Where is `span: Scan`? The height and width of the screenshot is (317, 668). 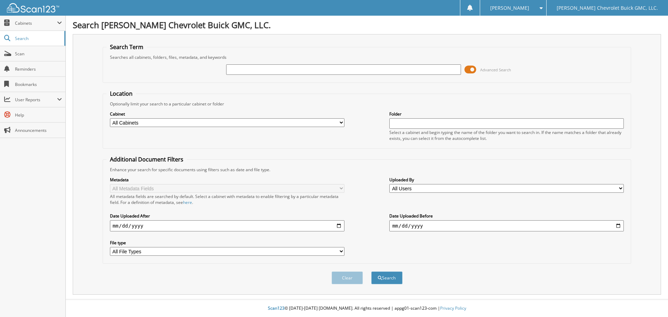
span: Scan is located at coordinates (38, 54).